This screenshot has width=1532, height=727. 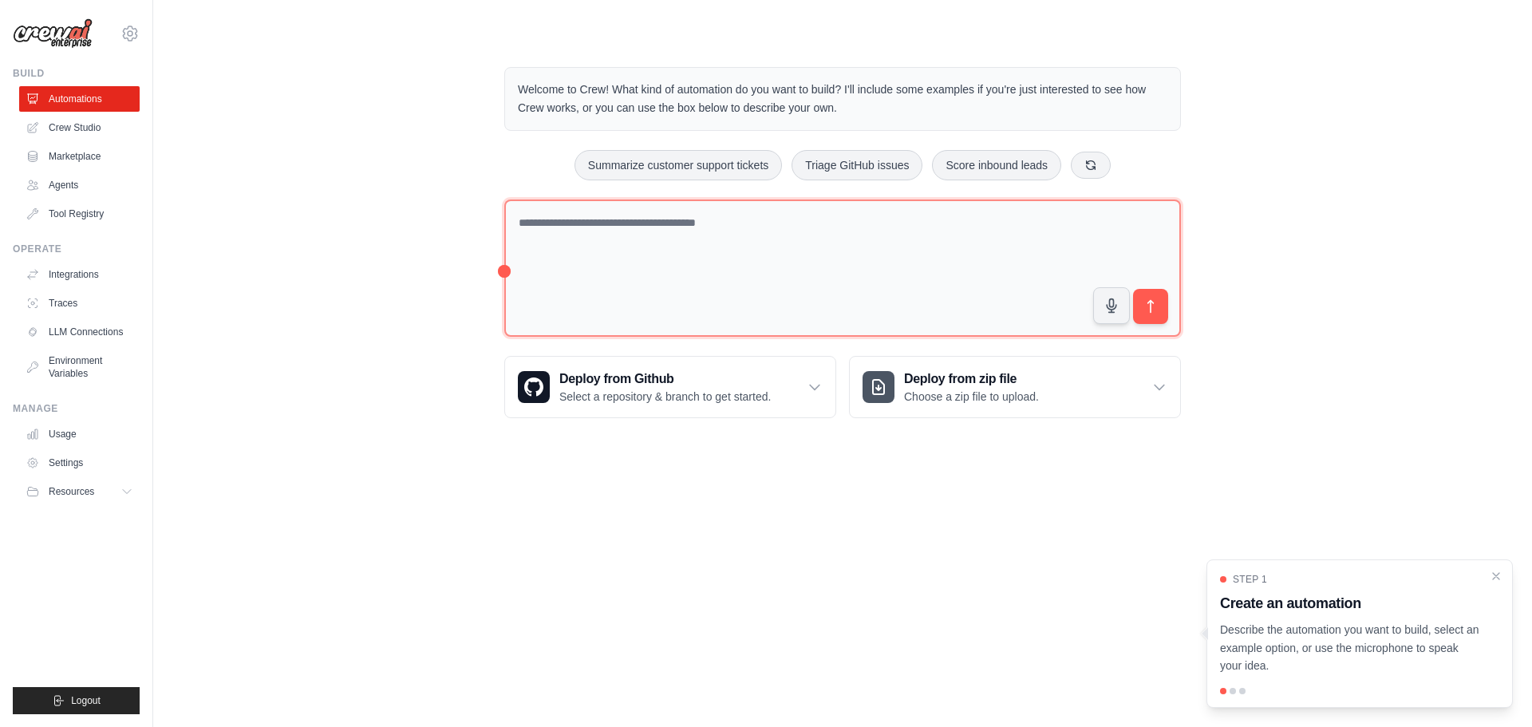 I want to click on h3: Create an automation, so click(x=1350, y=603).